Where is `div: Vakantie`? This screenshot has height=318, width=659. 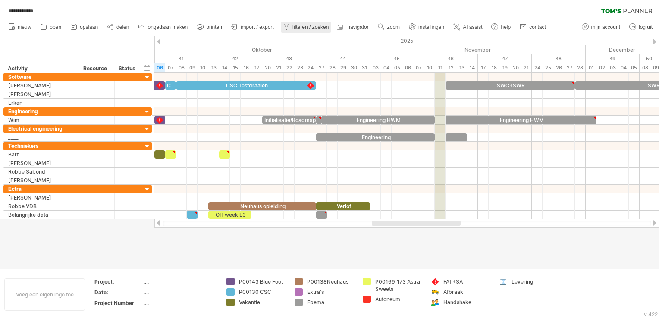 div: Vakantie is located at coordinates (262, 302).